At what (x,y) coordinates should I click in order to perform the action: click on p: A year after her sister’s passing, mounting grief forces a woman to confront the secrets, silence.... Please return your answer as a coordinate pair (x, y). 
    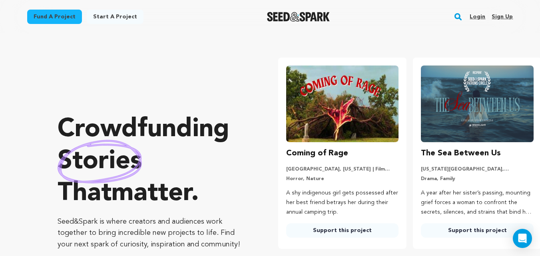
    Looking at the image, I should click on (477, 203).